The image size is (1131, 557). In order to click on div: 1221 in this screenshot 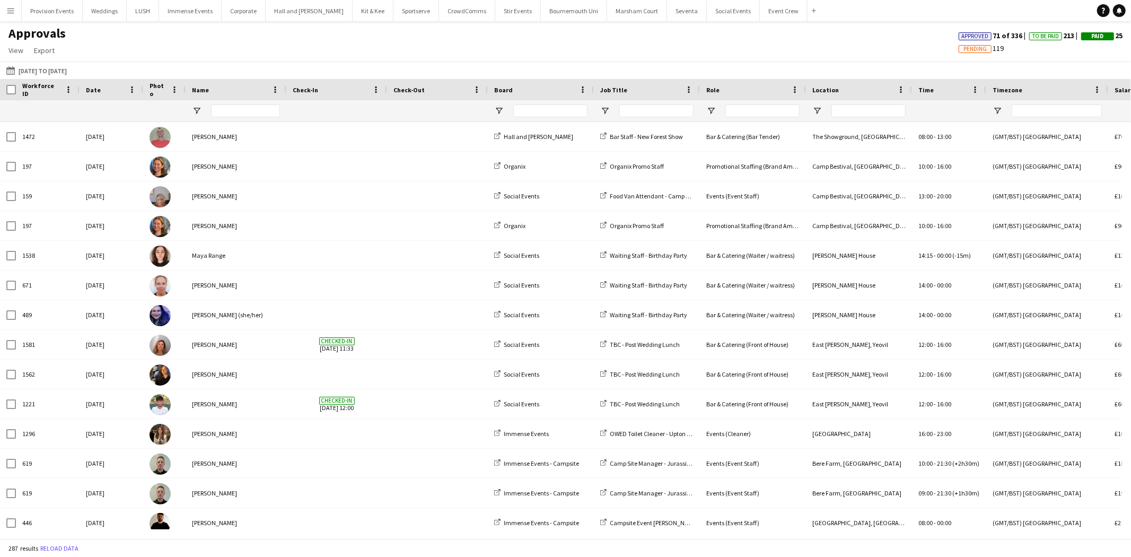, I will do `click(48, 403)`.